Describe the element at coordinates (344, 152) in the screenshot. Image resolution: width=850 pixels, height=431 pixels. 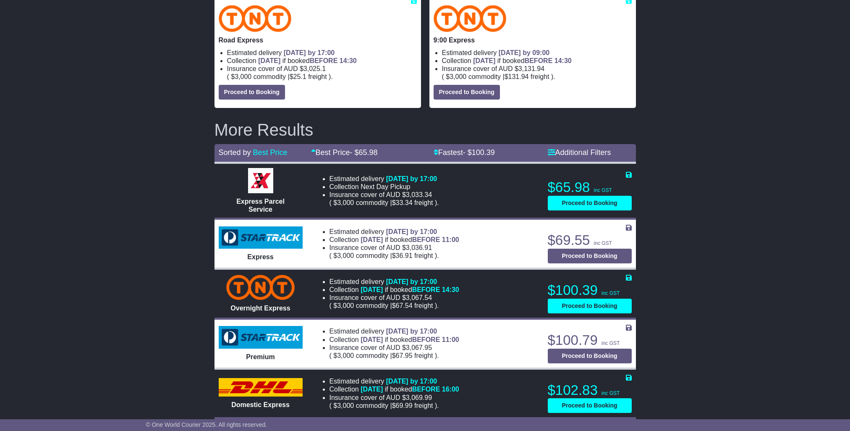
I see `a: Best Price- $65.98` at that location.